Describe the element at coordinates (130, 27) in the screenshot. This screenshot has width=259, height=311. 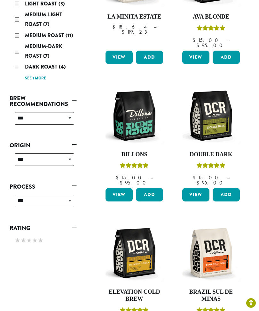
I see `bdi: 18.64` at that location.